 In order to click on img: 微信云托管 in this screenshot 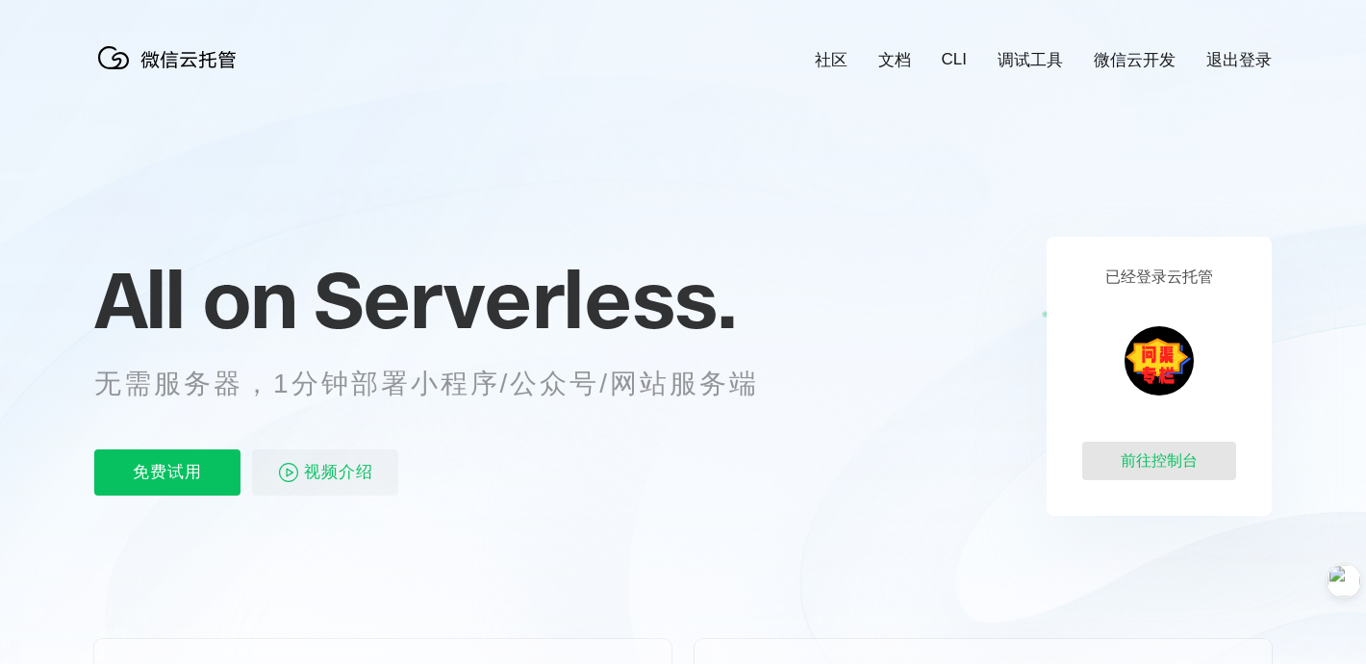, I will do `click(171, 58)`.